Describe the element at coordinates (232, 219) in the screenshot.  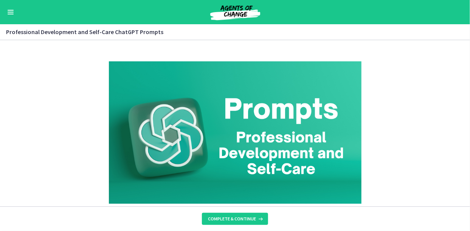
I see `span: Complete & continue` at that location.